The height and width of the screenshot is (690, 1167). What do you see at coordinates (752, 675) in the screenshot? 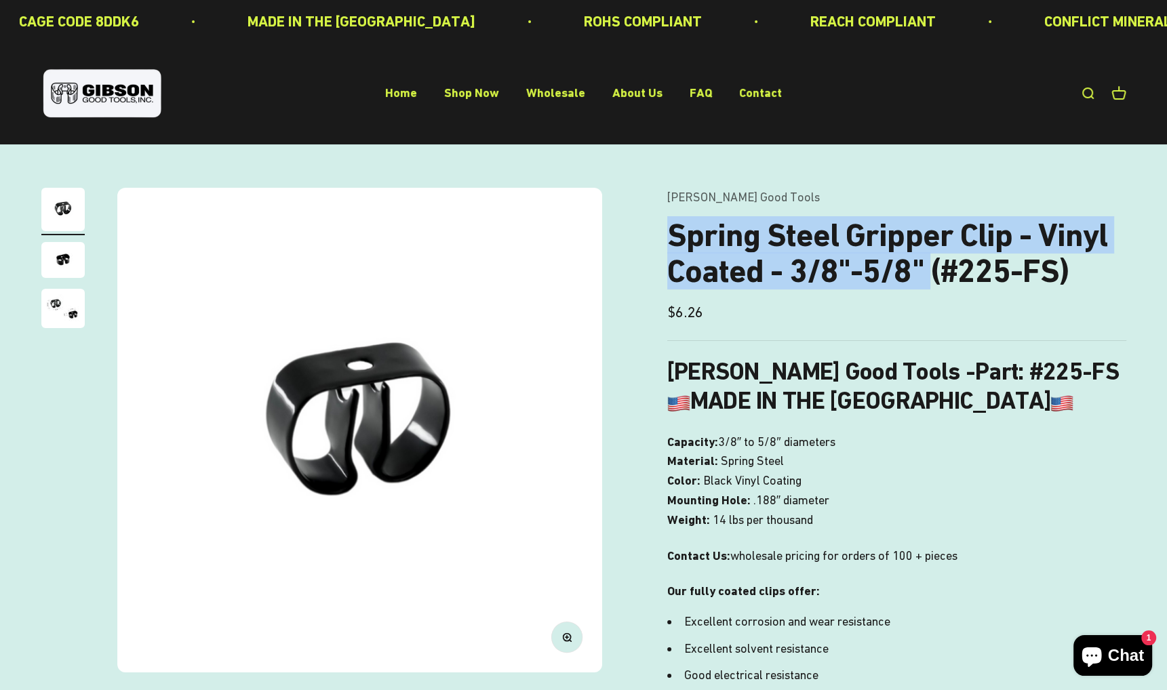
I see `span: Good electrical resistance` at bounding box center [752, 675].